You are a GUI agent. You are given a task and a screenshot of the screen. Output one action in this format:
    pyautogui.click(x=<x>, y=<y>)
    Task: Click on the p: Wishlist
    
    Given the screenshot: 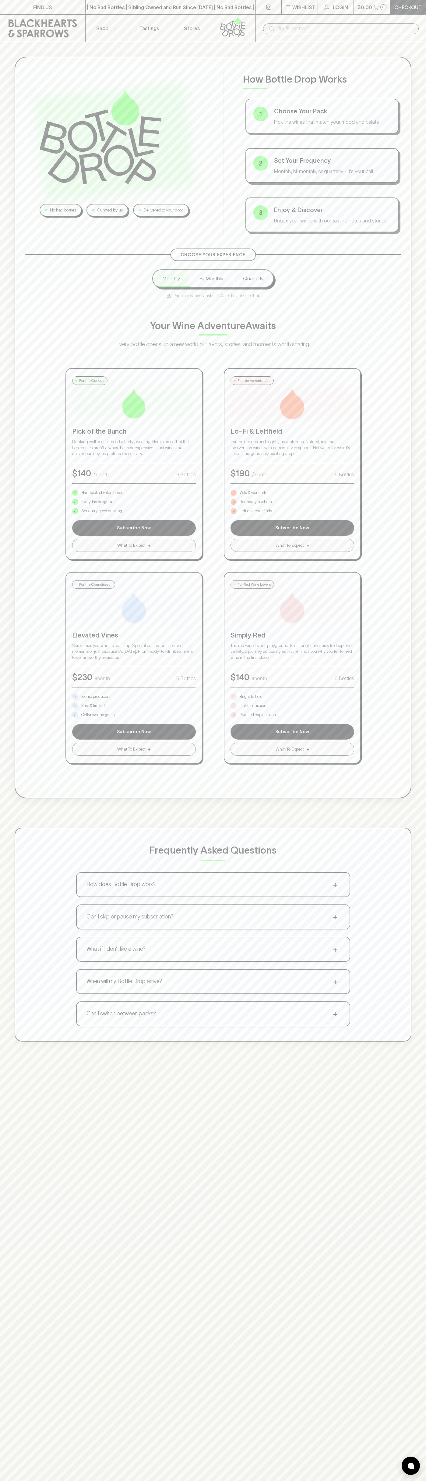 What is the action you would take?
    pyautogui.click(x=304, y=7)
    